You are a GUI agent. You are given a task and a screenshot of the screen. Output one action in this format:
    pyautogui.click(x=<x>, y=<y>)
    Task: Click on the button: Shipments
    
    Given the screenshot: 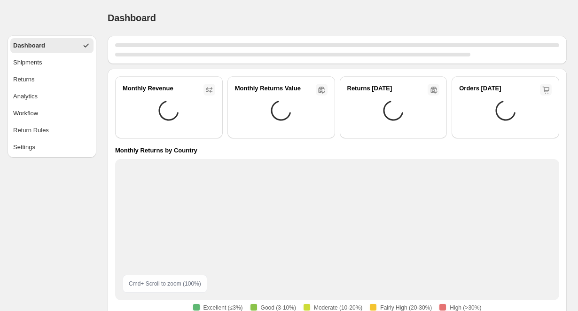 What is the action you would take?
    pyautogui.click(x=52, y=63)
    